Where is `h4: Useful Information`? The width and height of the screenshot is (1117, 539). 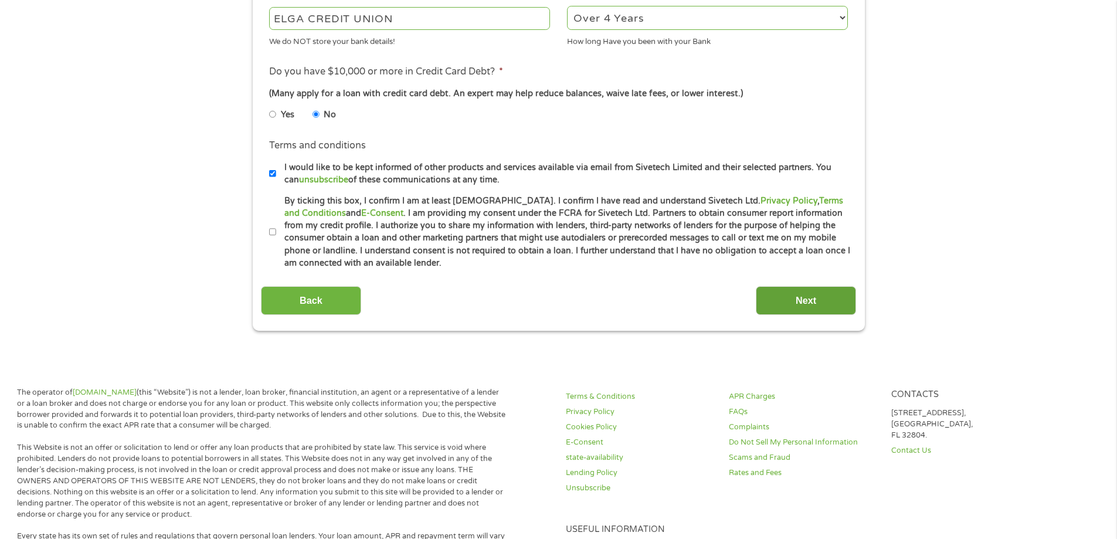 h4: Useful Information is located at coordinates (803, 529).